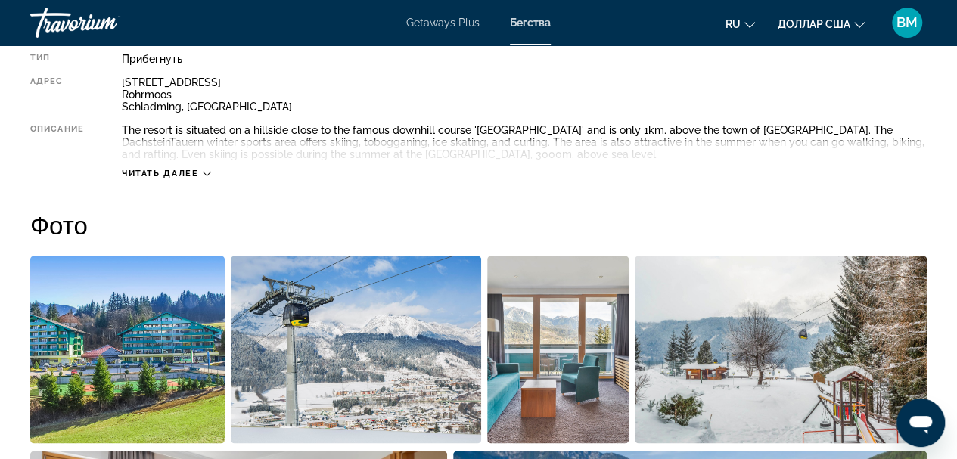  I want to click on span: Читать далее, so click(160, 173).